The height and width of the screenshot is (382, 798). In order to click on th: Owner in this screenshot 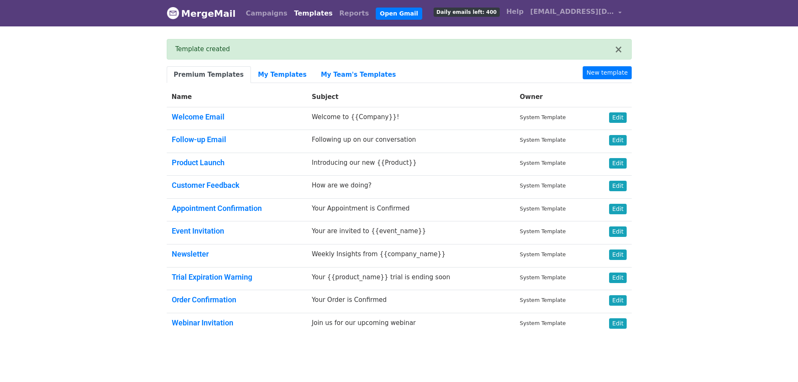, I will do `click(554, 97)`.